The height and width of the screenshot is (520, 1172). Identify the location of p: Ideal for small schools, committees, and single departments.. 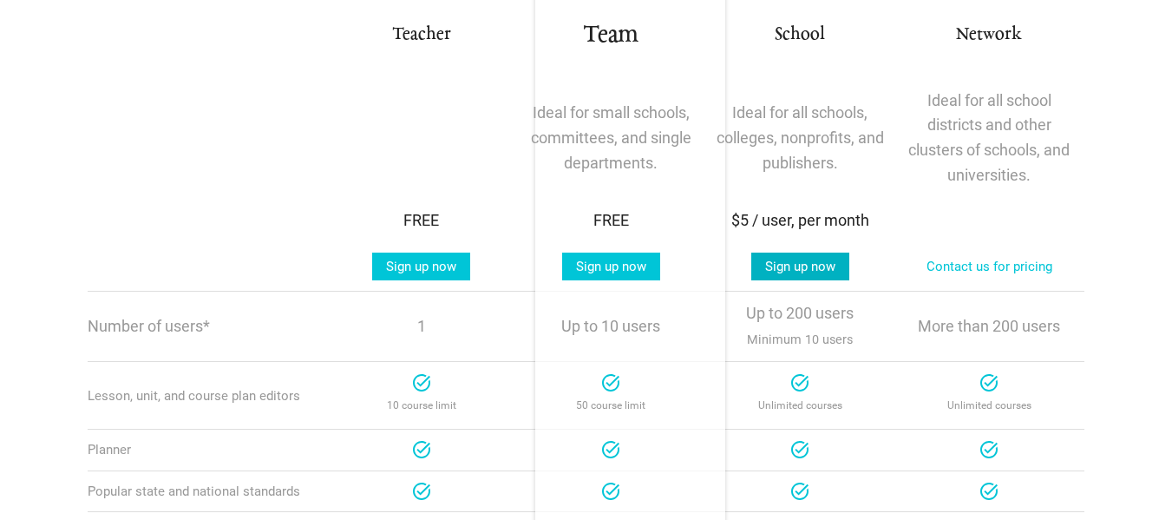
(611, 138).